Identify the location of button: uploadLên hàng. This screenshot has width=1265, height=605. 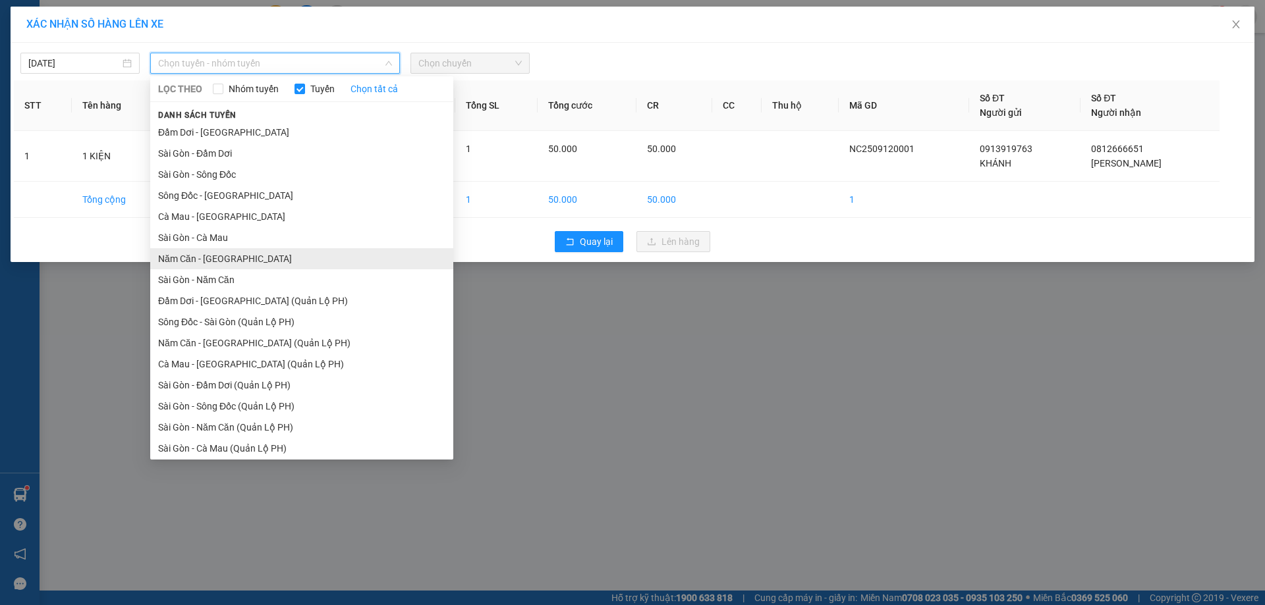
(673, 242).